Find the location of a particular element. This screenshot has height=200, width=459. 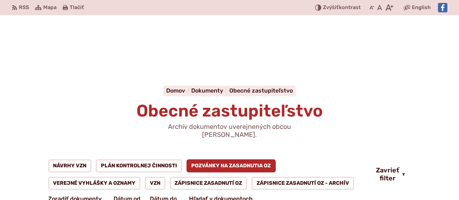

a: Obecné zastupiteľstvo is located at coordinates (261, 90).